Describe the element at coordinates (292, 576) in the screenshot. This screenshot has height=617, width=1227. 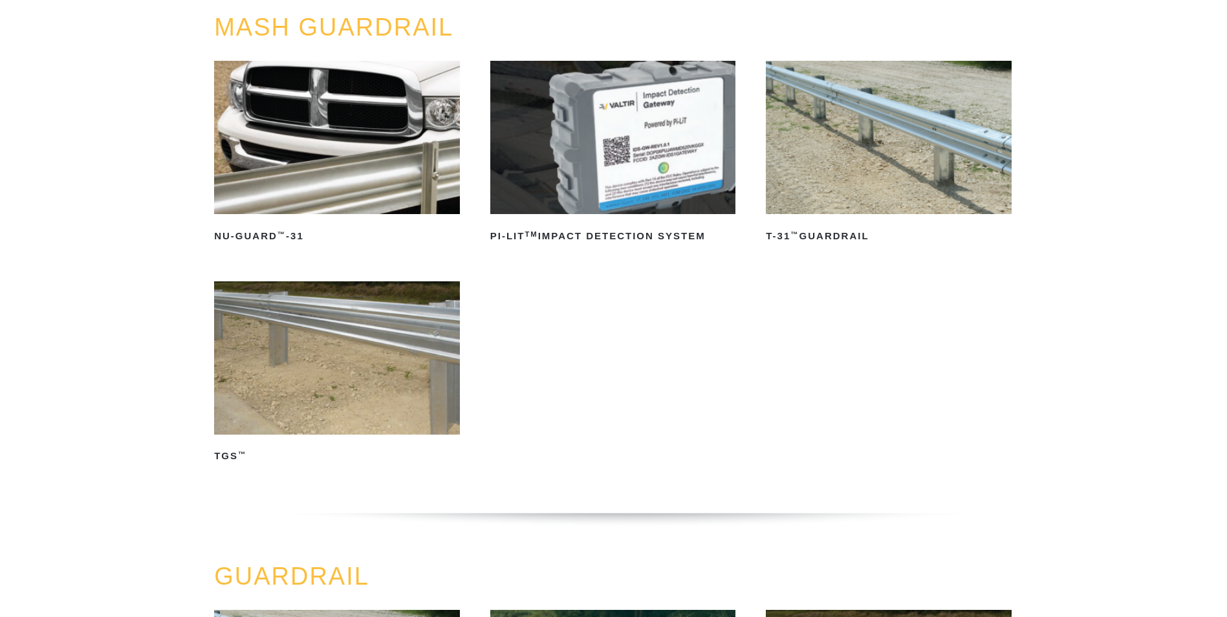
I see `a: GUARDRAIL` at that location.